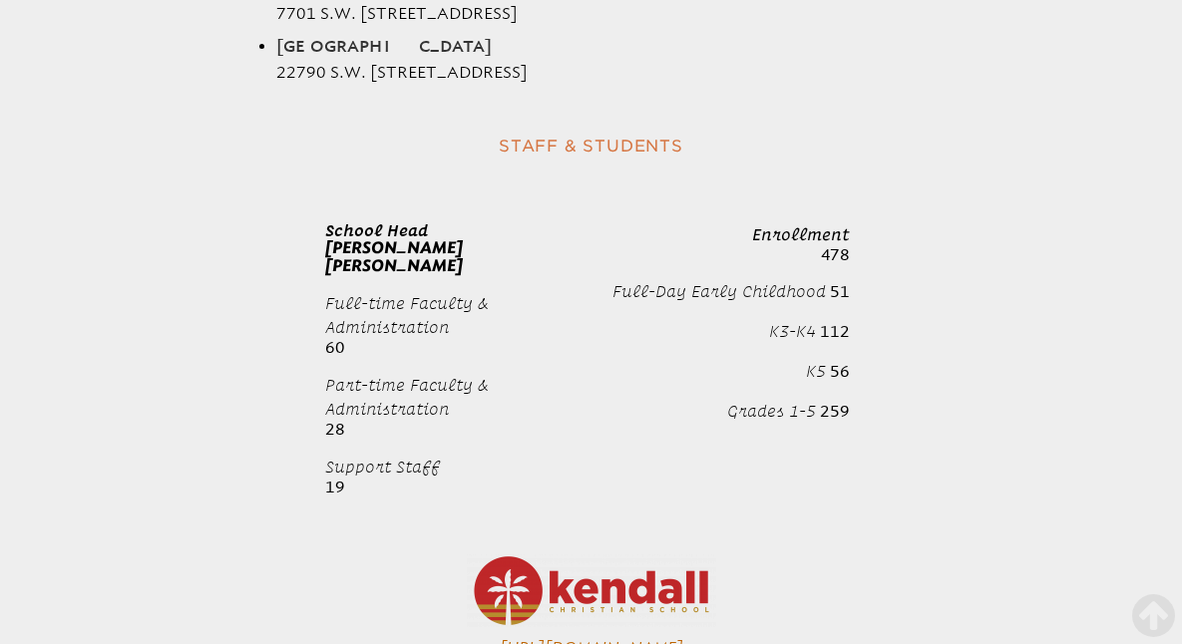 Image resolution: width=1182 pixels, height=644 pixels. Describe the element at coordinates (407, 397) in the screenshot. I see `span: Part-time Faculty & Administration` at that location.